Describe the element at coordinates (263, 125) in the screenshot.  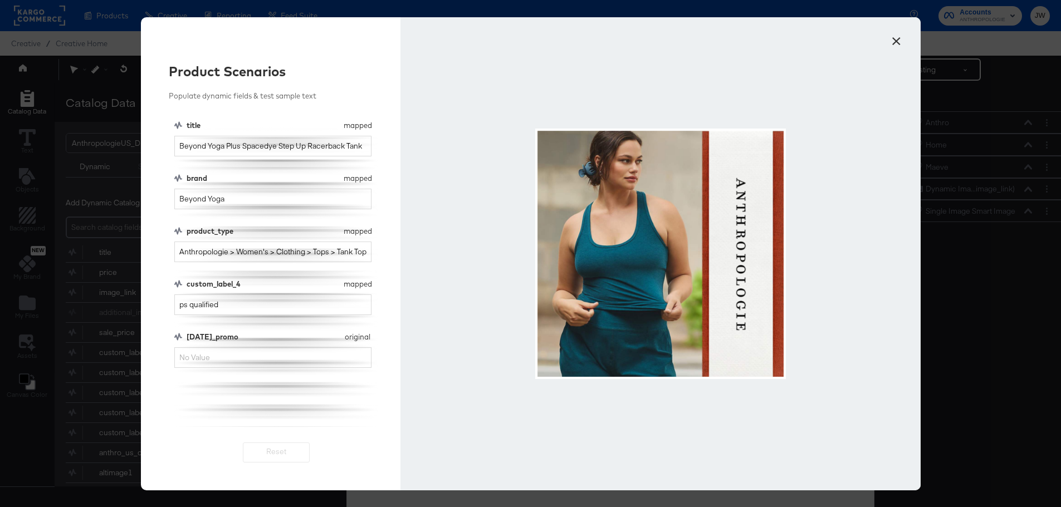
I see `div: title` at that location.